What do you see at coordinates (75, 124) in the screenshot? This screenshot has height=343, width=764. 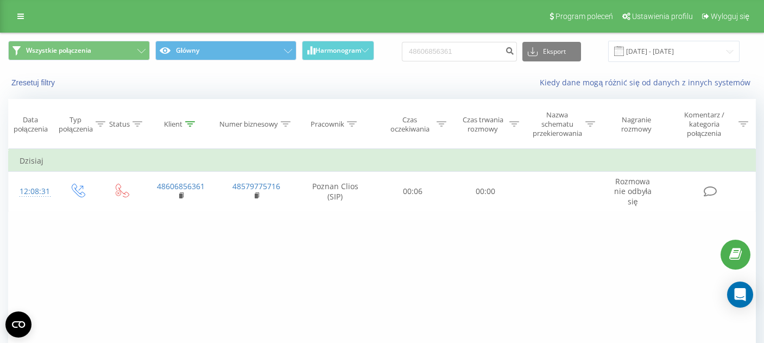 I see `div: Typ połączenia` at bounding box center [75, 124].